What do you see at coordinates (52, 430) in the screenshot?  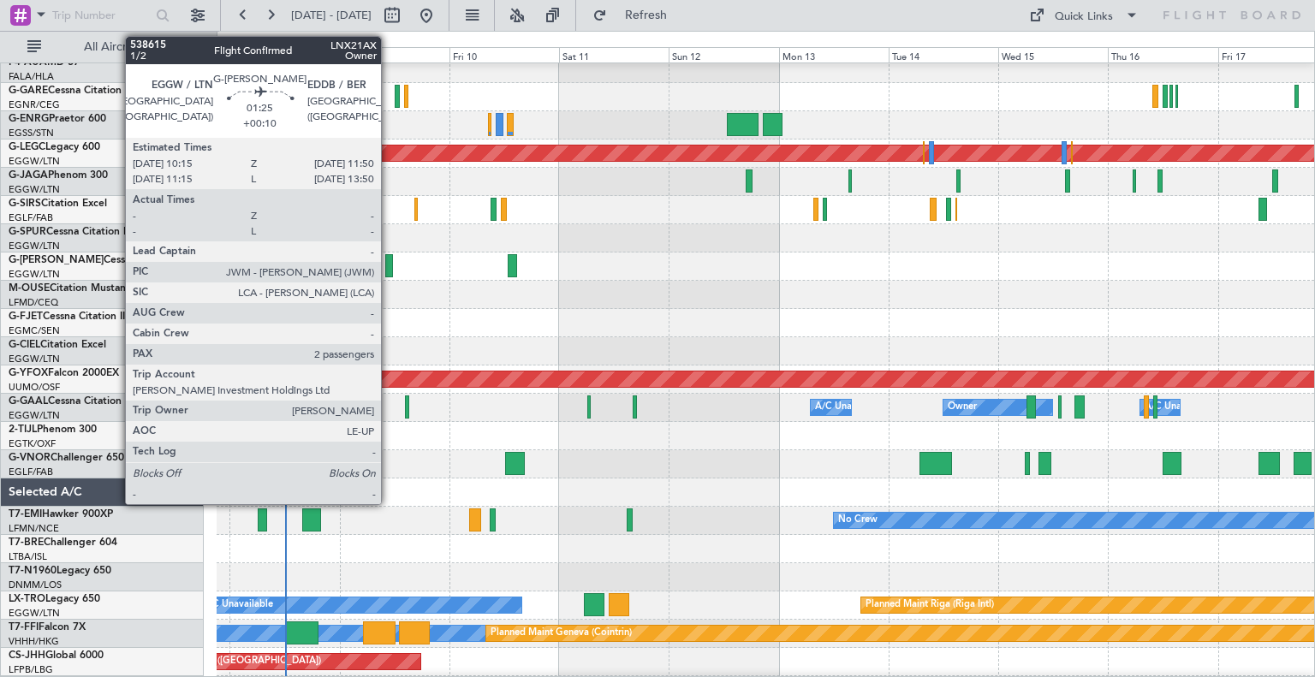 I see `a: 2-TIJLPhenom 300` at bounding box center [52, 430].